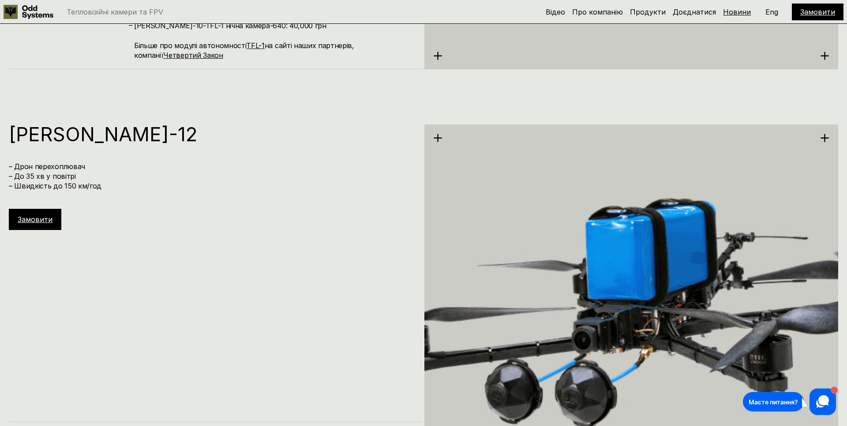  I want to click on a: TFL-1, so click(255, 45).